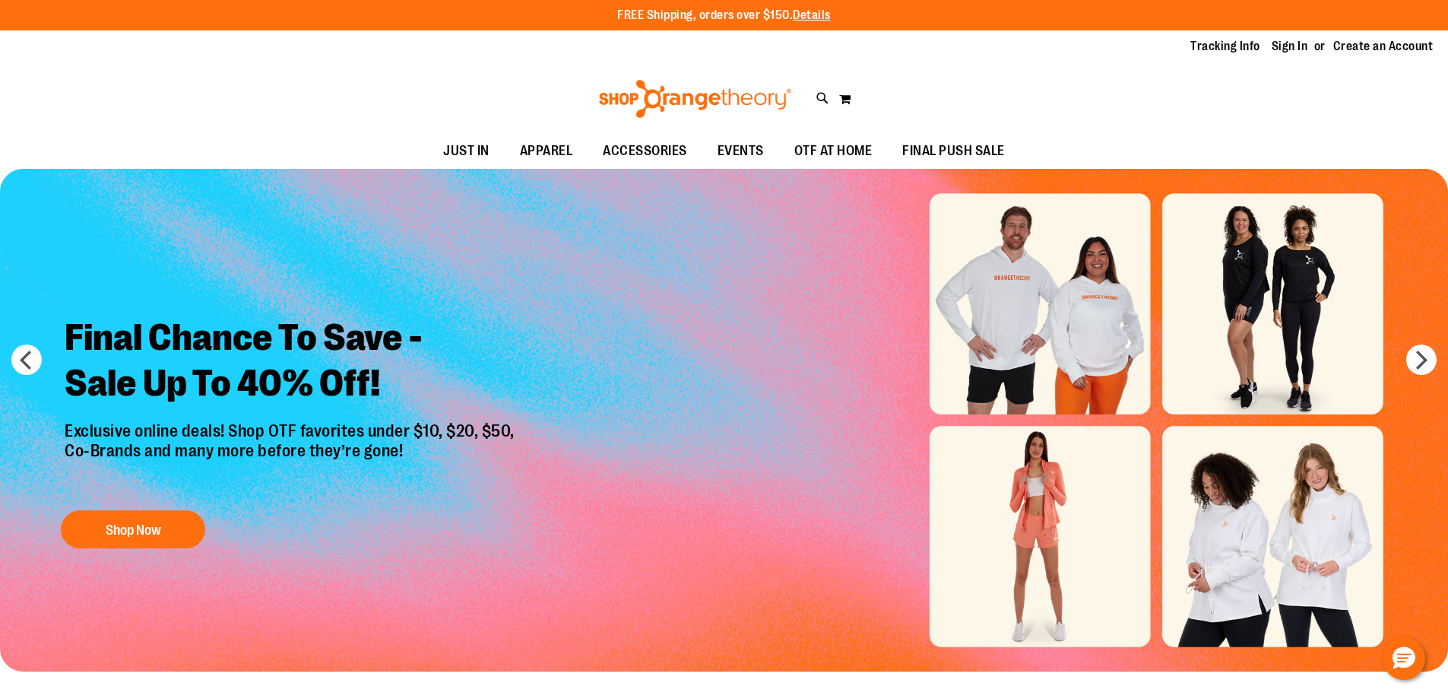 The height and width of the screenshot is (699, 1448). Describe the element at coordinates (547, 151) in the screenshot. I see `a: APPAREL` at that location.